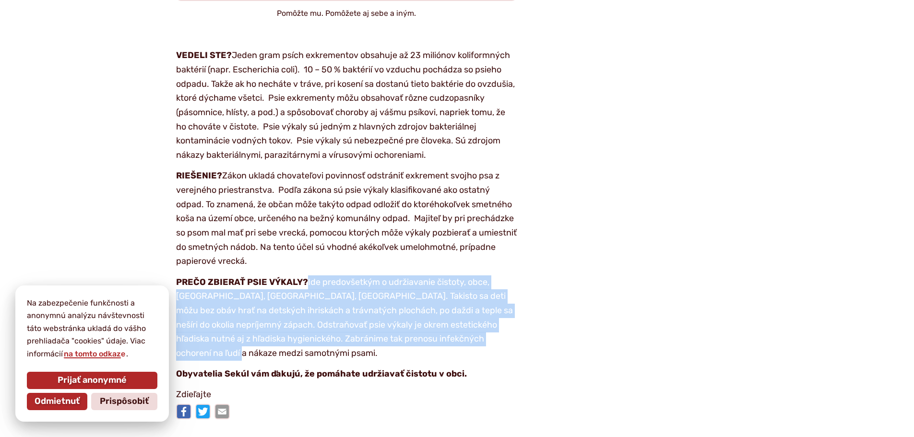  Describe the element at coordinates (347, 13) in the screenshot. I see `figcaption: Pomôžte mu. Pomôžete aj sebe a iným.` at that location.